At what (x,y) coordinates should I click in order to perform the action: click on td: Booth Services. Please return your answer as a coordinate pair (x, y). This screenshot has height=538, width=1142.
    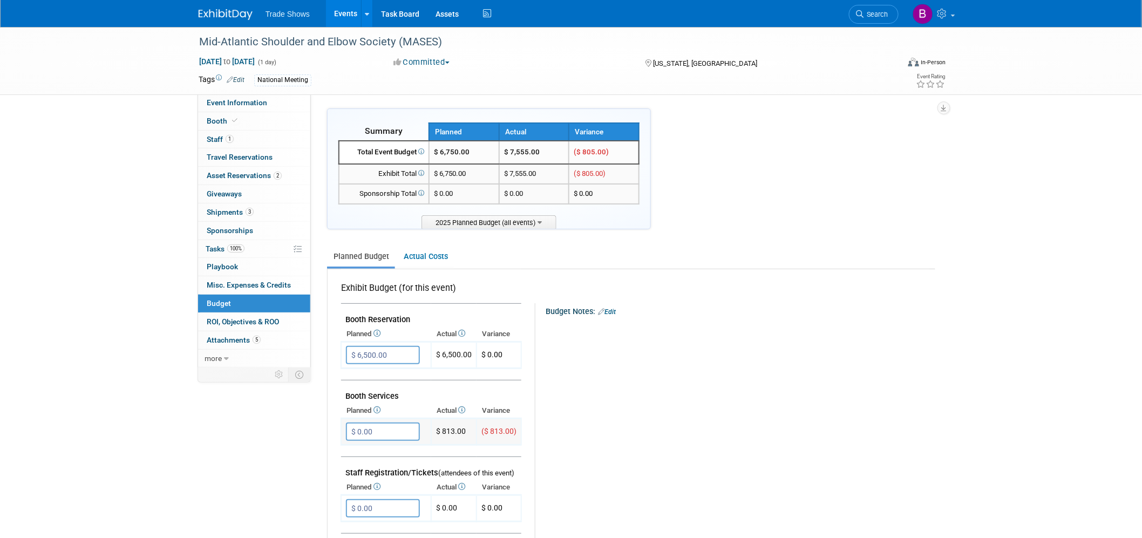
    Looking at the image, I should click on (431, 392).